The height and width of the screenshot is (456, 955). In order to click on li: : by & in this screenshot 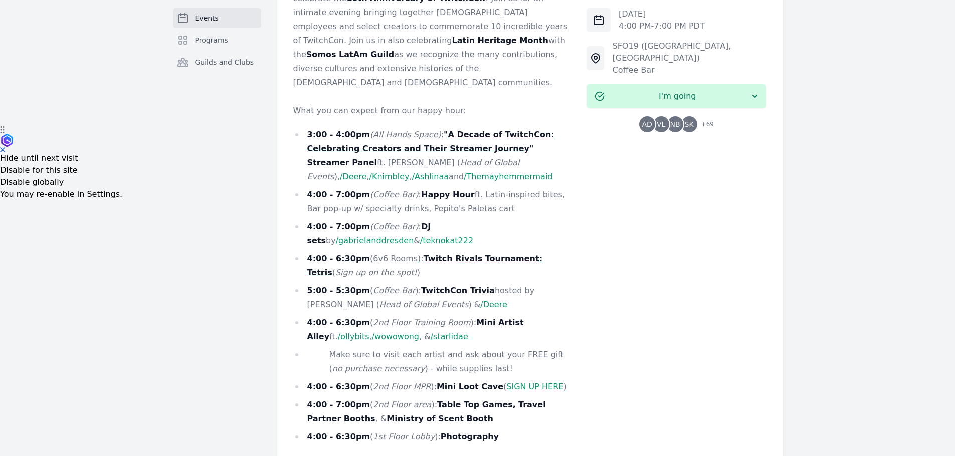, I will do `click(432, 234)`.